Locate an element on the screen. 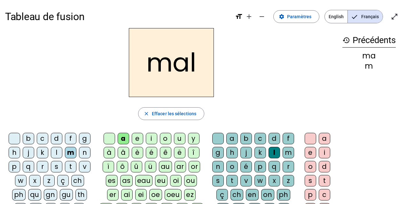 This screenshot has height=204, width=406. mat-icon: remove is located at coordinates (262, 17).